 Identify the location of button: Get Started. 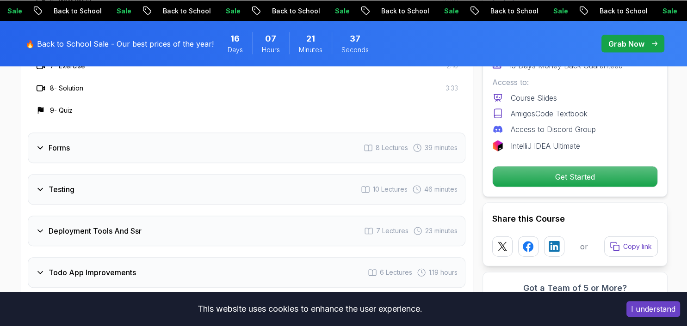
(575, 177).